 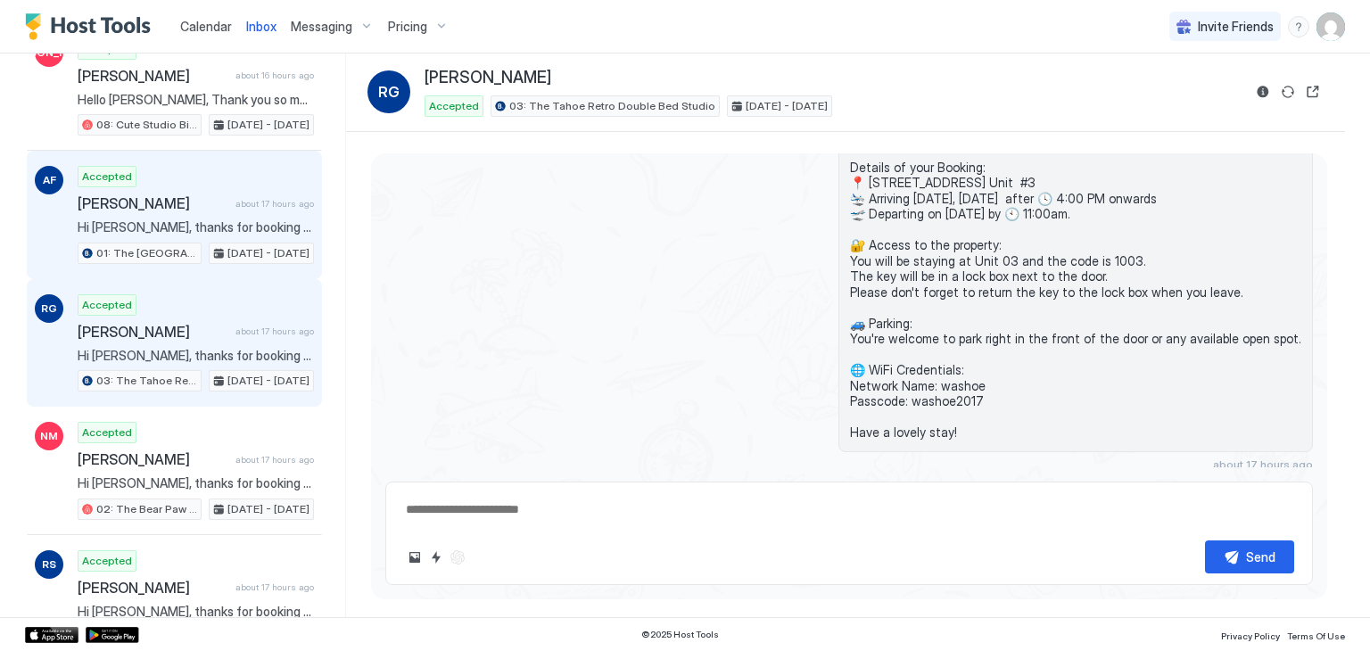 I want to click on div: Host Tools Logo, so click(x=92, y=27).